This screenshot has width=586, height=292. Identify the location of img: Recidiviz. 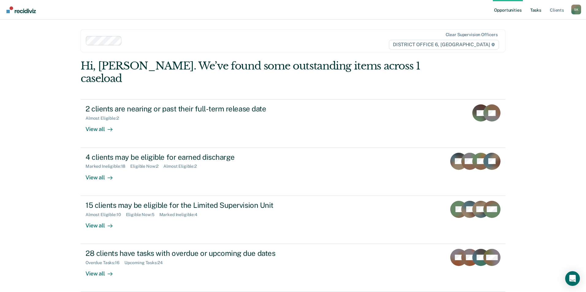
(21, 10).